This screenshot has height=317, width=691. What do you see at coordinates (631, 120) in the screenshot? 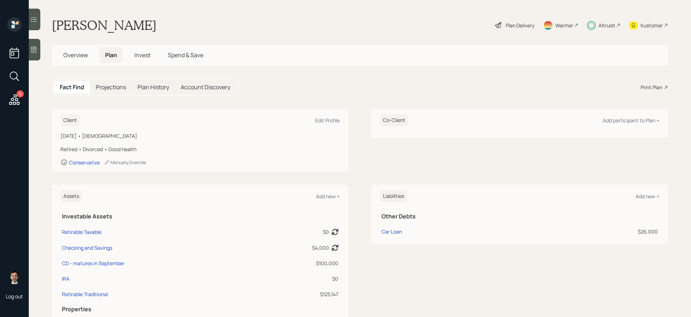
I see `div: Add participant to Plan +` at bounding box center [631, 120].